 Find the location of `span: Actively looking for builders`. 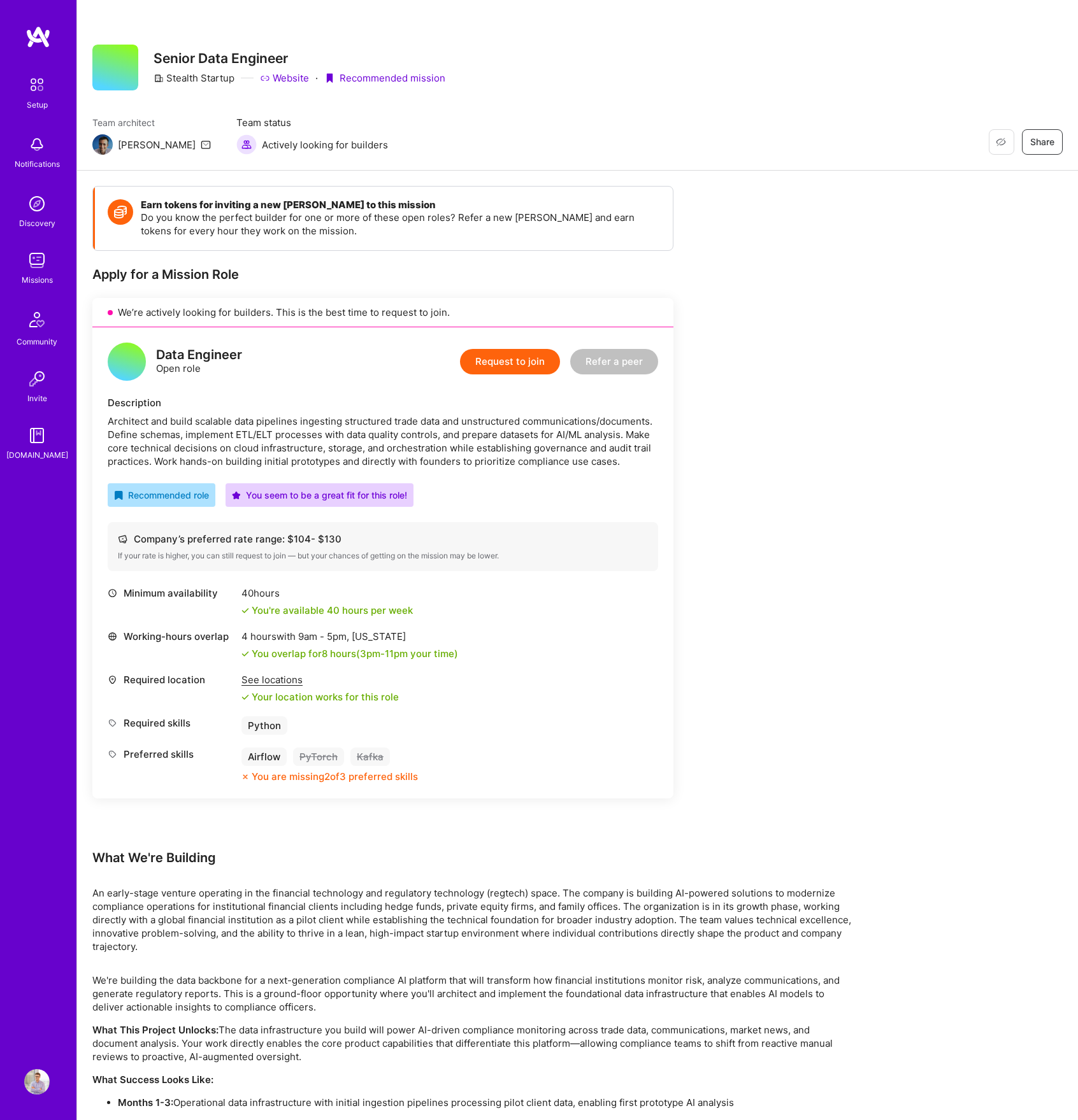

span: Actively looking for builders is located at coordinates (325, 144).